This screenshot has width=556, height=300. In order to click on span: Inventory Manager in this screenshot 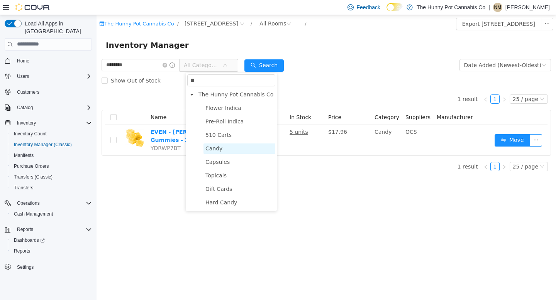, I will do `click(53, 30)`.